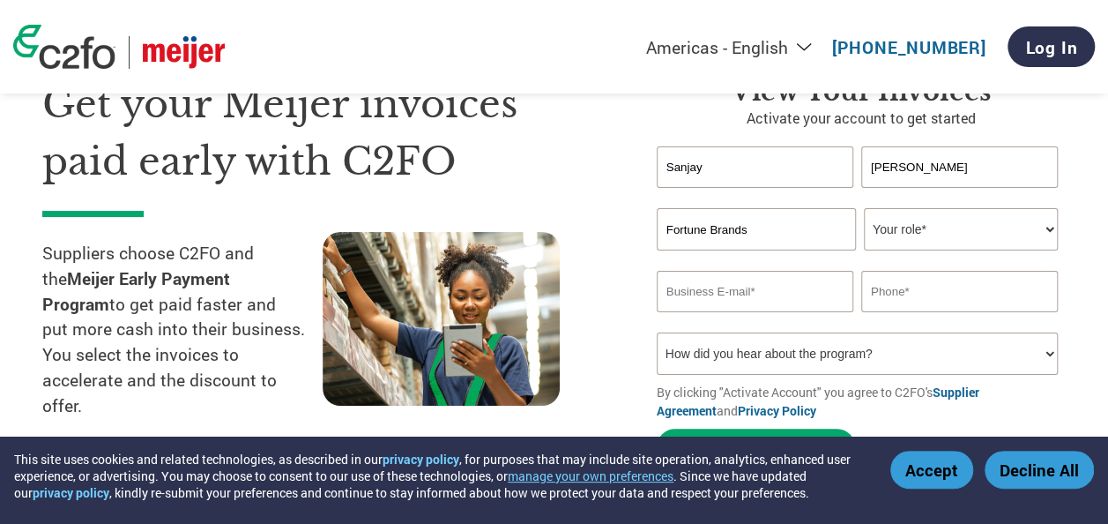  What do you see at coordinates (959, 167) in the screenshot?
I see `input: Last Name*` at bounding box center [959, 167].